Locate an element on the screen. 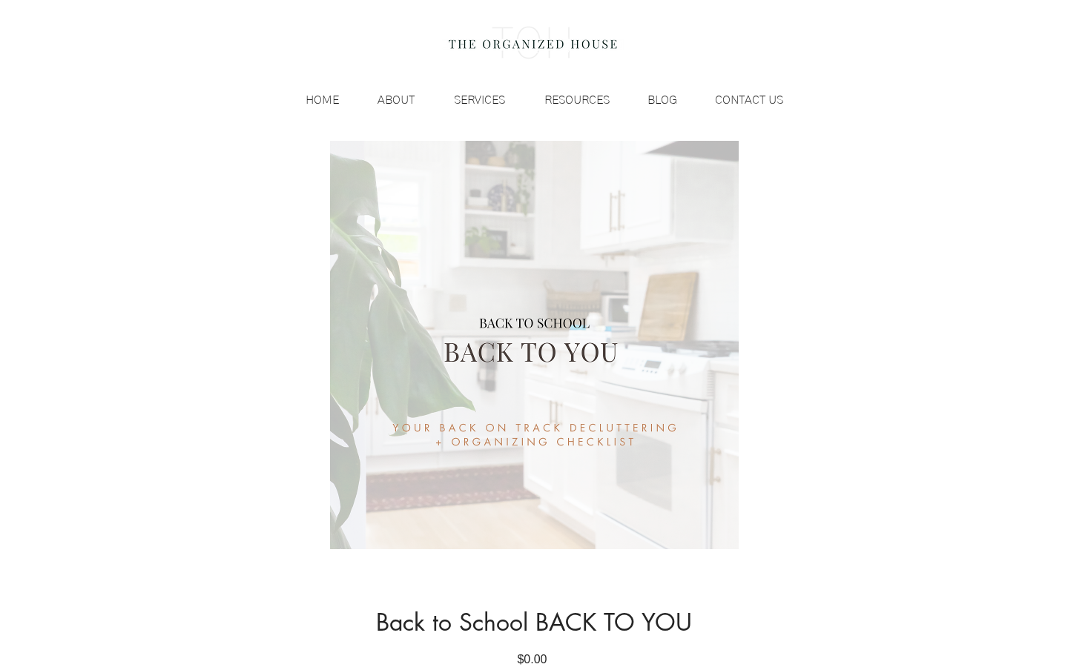  p: HOME is located at coordinates (322, 100).